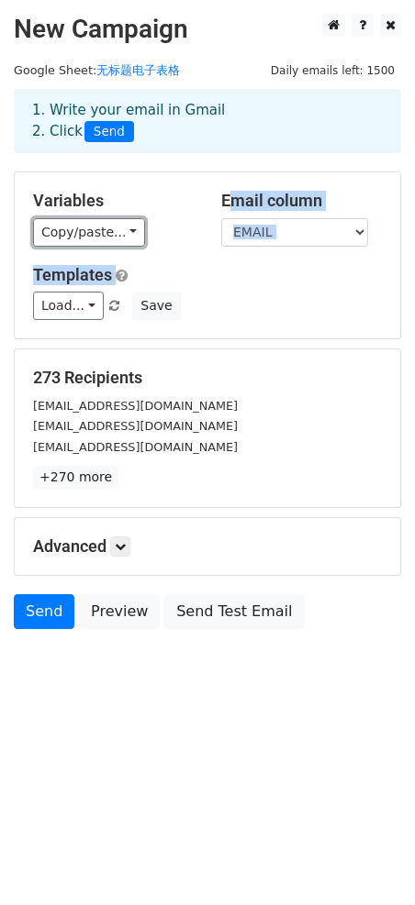 This screenshot has height=905, width=415. What do you see at coordinates (113, 201) in the screenshot?
I see `h5: Variables` at bounding box center [113, 201].